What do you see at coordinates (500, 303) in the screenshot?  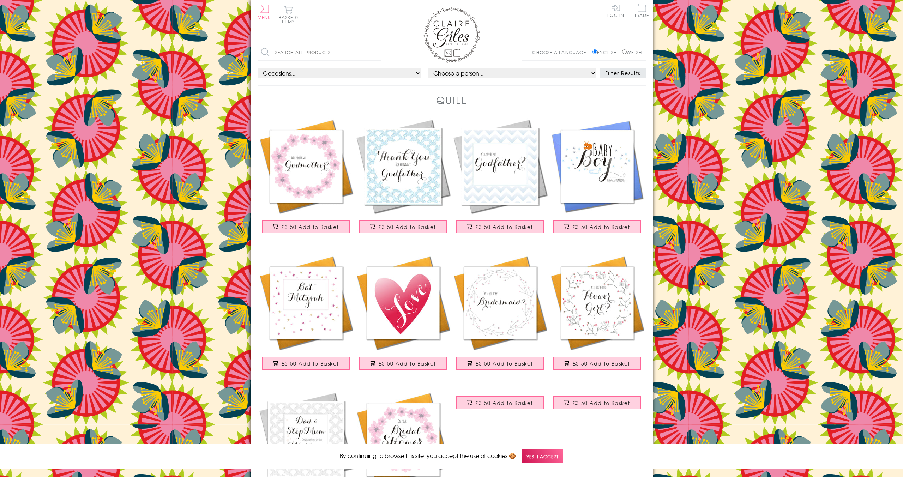 I see `img: Wedding Card, Flowers, Will you be my Bridesmaid?` at bounding box center [500, 303].